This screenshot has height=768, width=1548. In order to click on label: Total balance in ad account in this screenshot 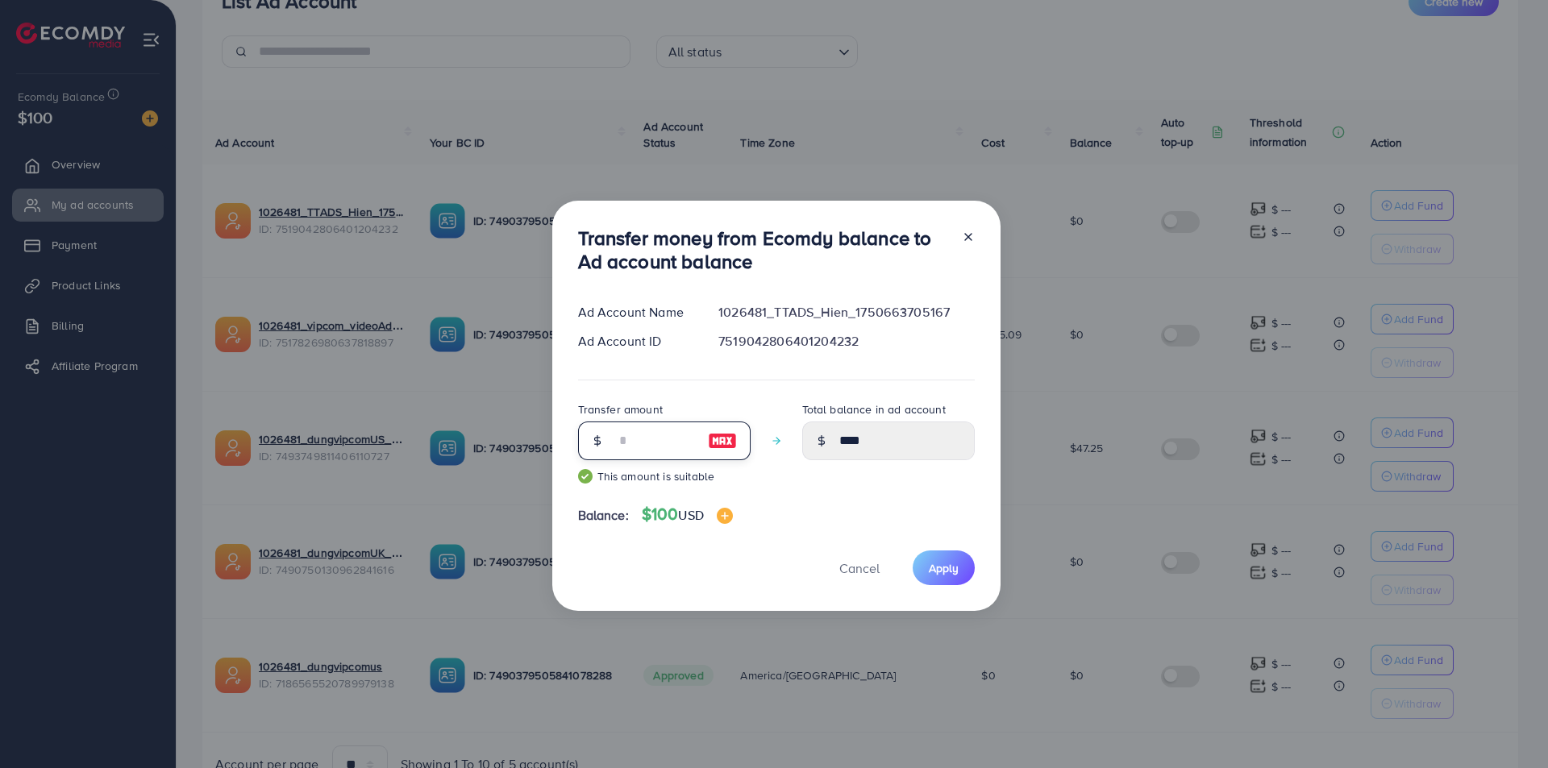, I will do `click(874, 410)`.